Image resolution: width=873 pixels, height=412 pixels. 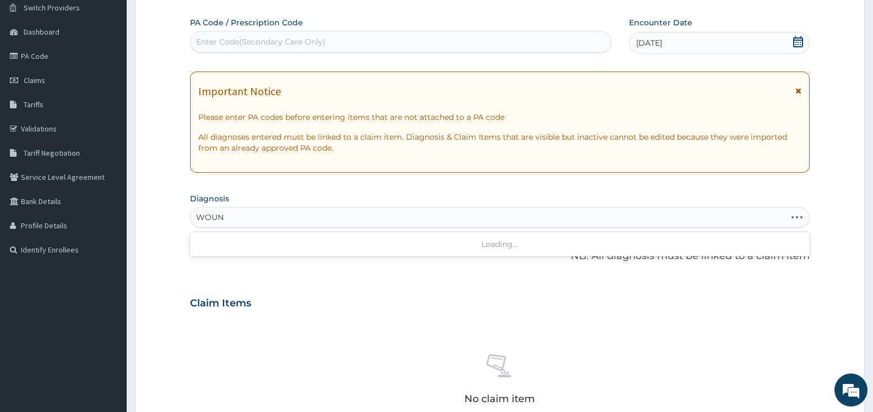 What do you see at coordinates (34, 105) in the screenshot?
I see `span: Tariffs` at bounding box center [34, 105].